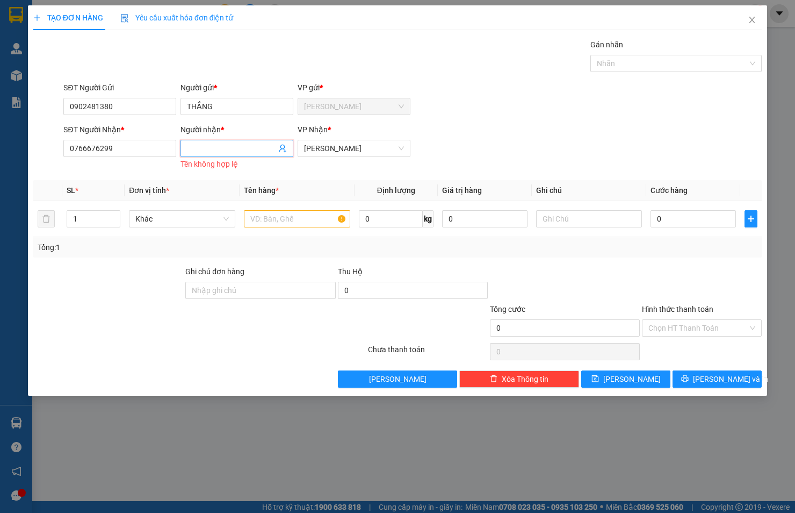 The image size is (795, 513). Describe the element at coordinates (297, 219) in the screenshot. I see `input: VD: Bàn, Ghế` at that location.